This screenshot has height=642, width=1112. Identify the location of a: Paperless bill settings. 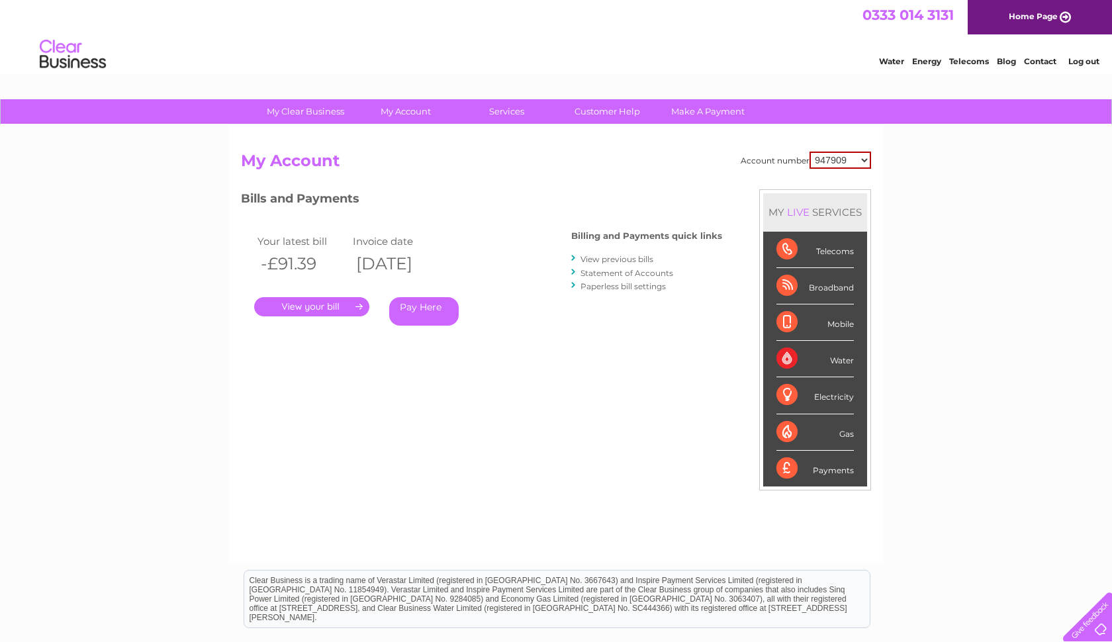
(623, 286).